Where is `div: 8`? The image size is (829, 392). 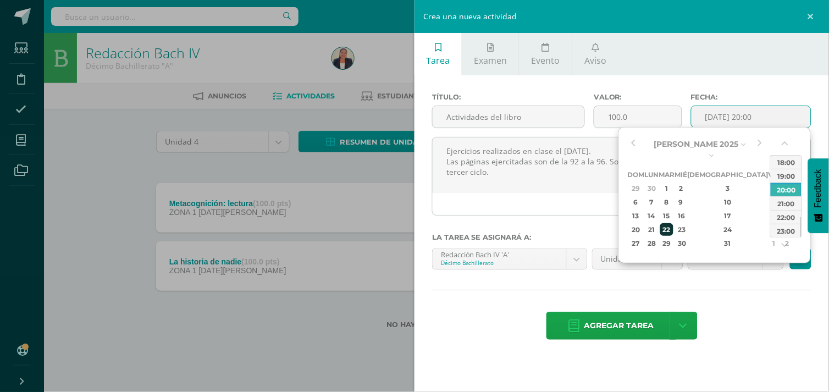 div: 8 is located at coordinates (666, 202).